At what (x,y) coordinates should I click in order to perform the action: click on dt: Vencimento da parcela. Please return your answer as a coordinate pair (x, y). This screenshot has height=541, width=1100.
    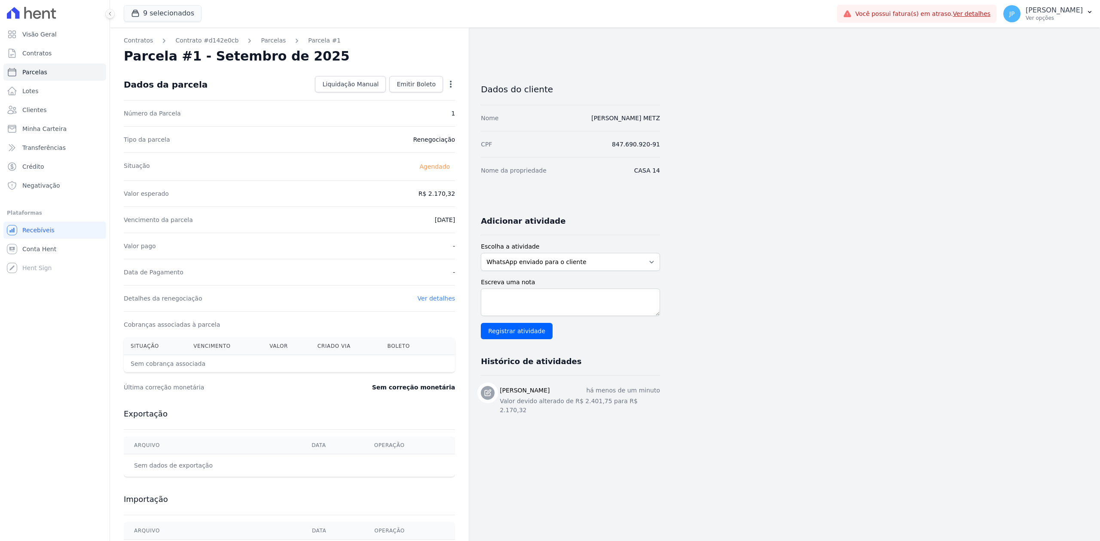
    Looking at the image, I should click on (158, 220).